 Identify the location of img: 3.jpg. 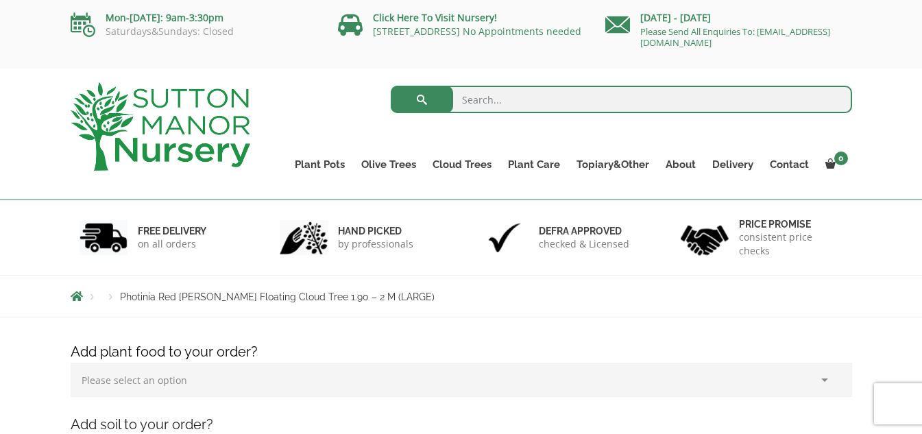
(505, 237).